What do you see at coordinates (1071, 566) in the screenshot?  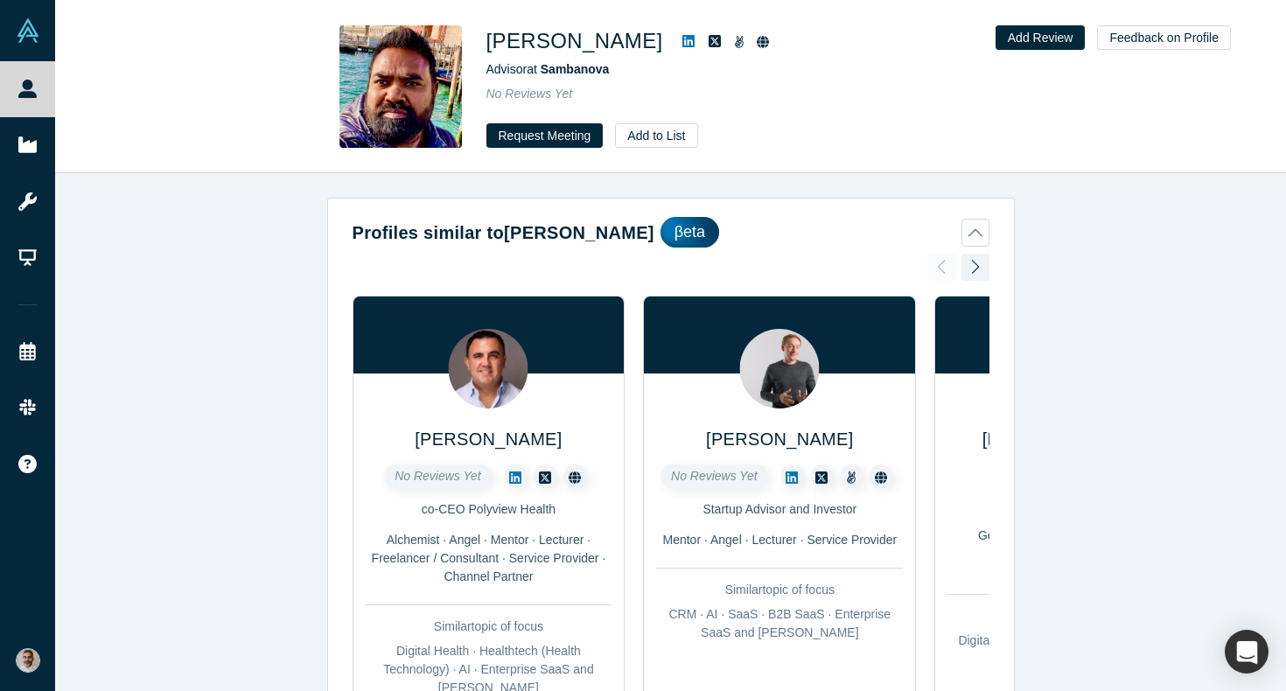 I see `div: Mentor · VC` at bounding box center [1071, 566].